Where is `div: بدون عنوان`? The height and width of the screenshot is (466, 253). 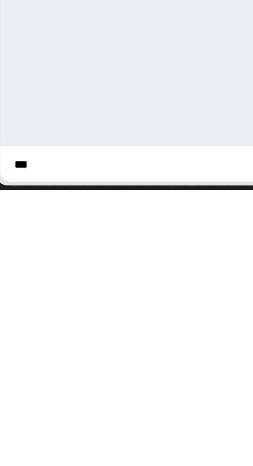 div: بدون عنوان is located at coordinates (179, 18).